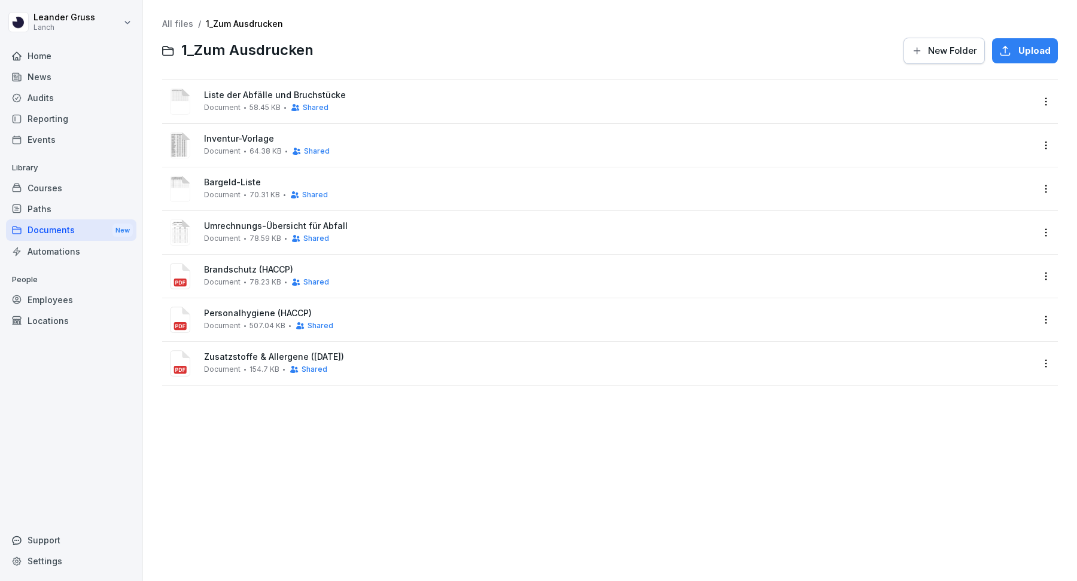  I want to click on span: Brandschutz (HACCP), so click(618, 270).